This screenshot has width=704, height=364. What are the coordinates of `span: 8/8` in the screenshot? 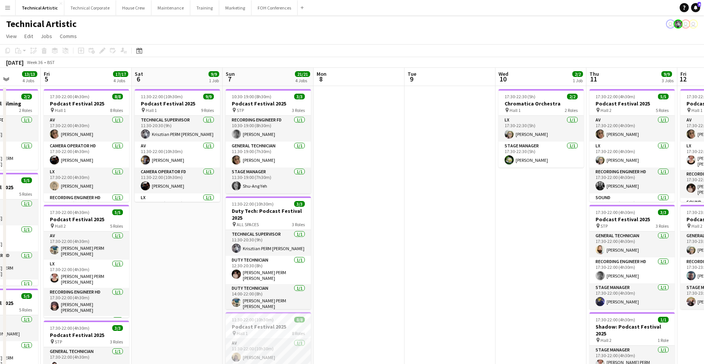 It's located at (118, 96).